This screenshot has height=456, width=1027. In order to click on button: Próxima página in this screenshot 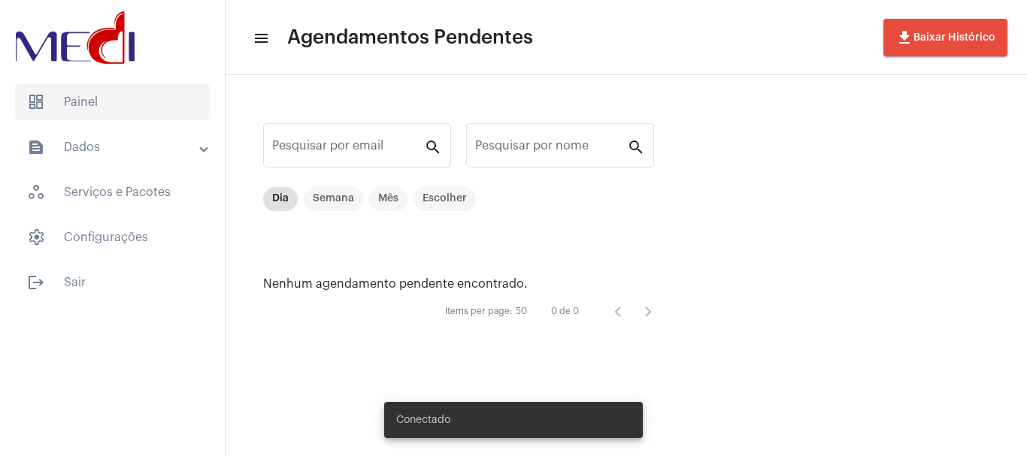, I will do `click(648, 312)`.